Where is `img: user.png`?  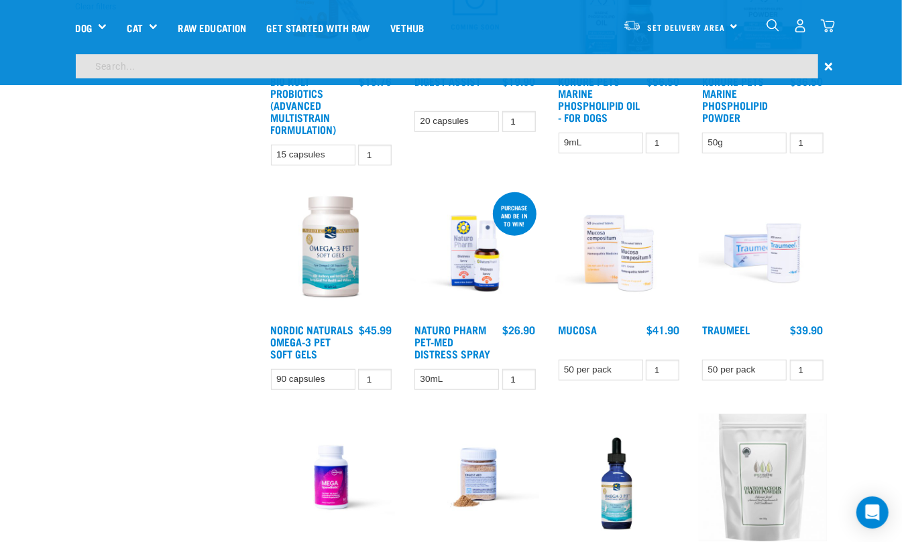
img: user.png is located at coordinates (800, 25).